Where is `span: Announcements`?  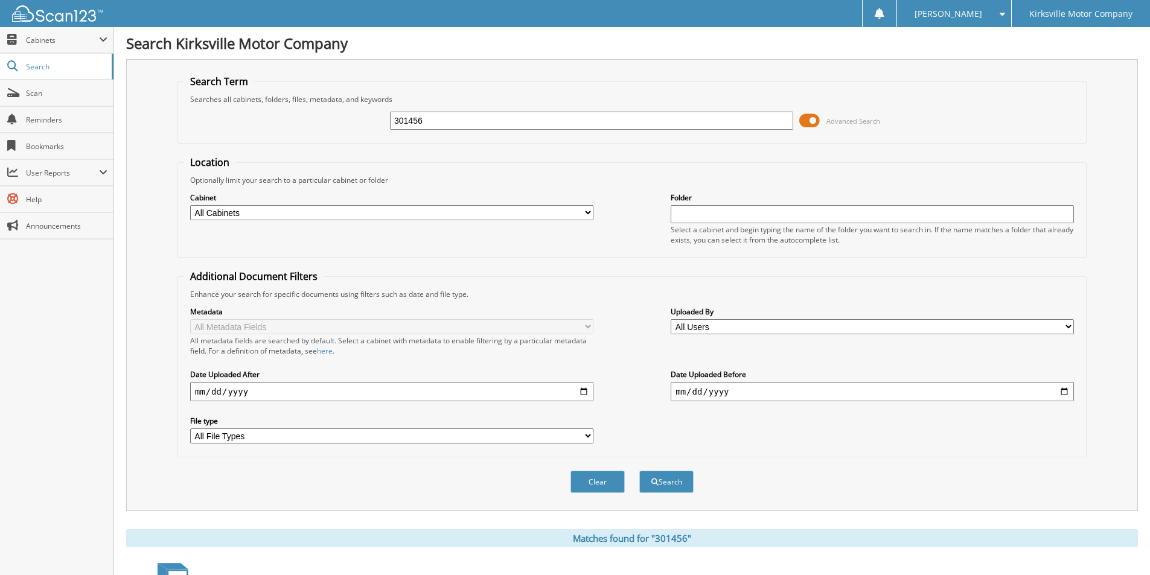 span: Announcements is located at coordinates (66, 226).